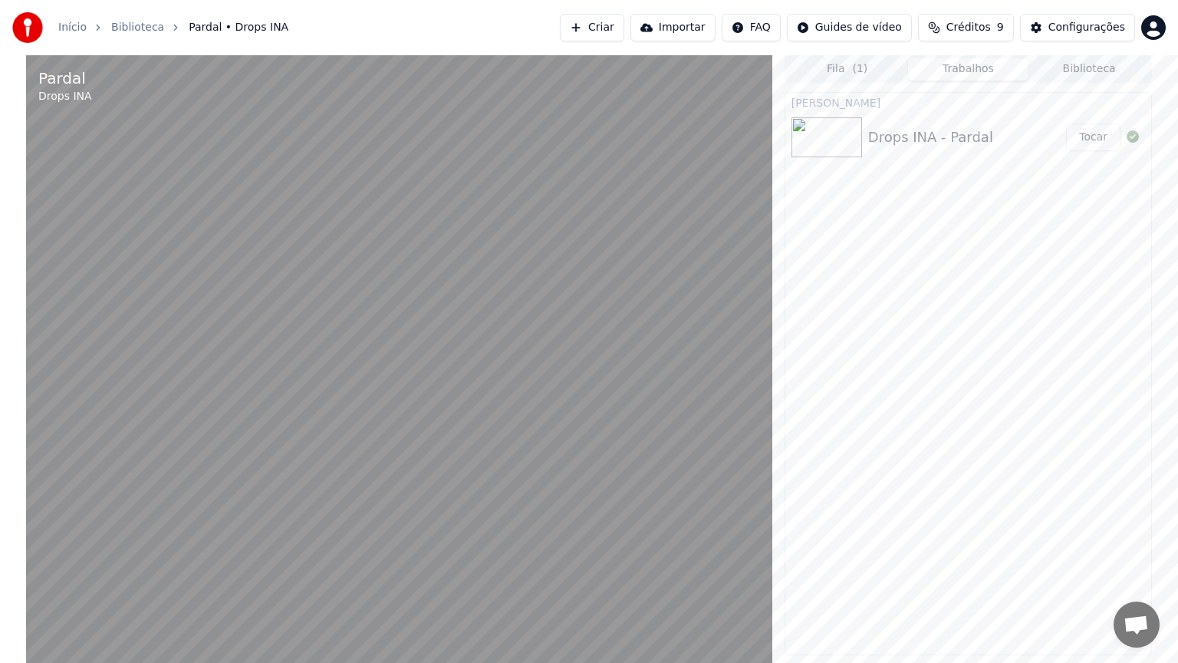  Describe the element at coordinates (592, 28) in the screenshot. I see `button: Criar` at that location.